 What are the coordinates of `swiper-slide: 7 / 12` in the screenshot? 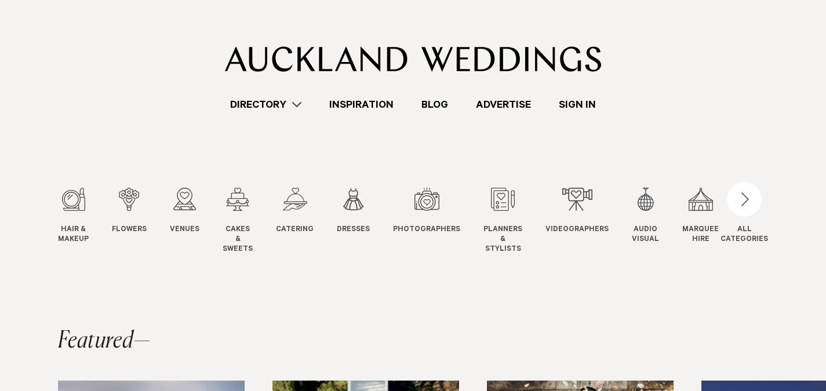 It's located at (438, 221).